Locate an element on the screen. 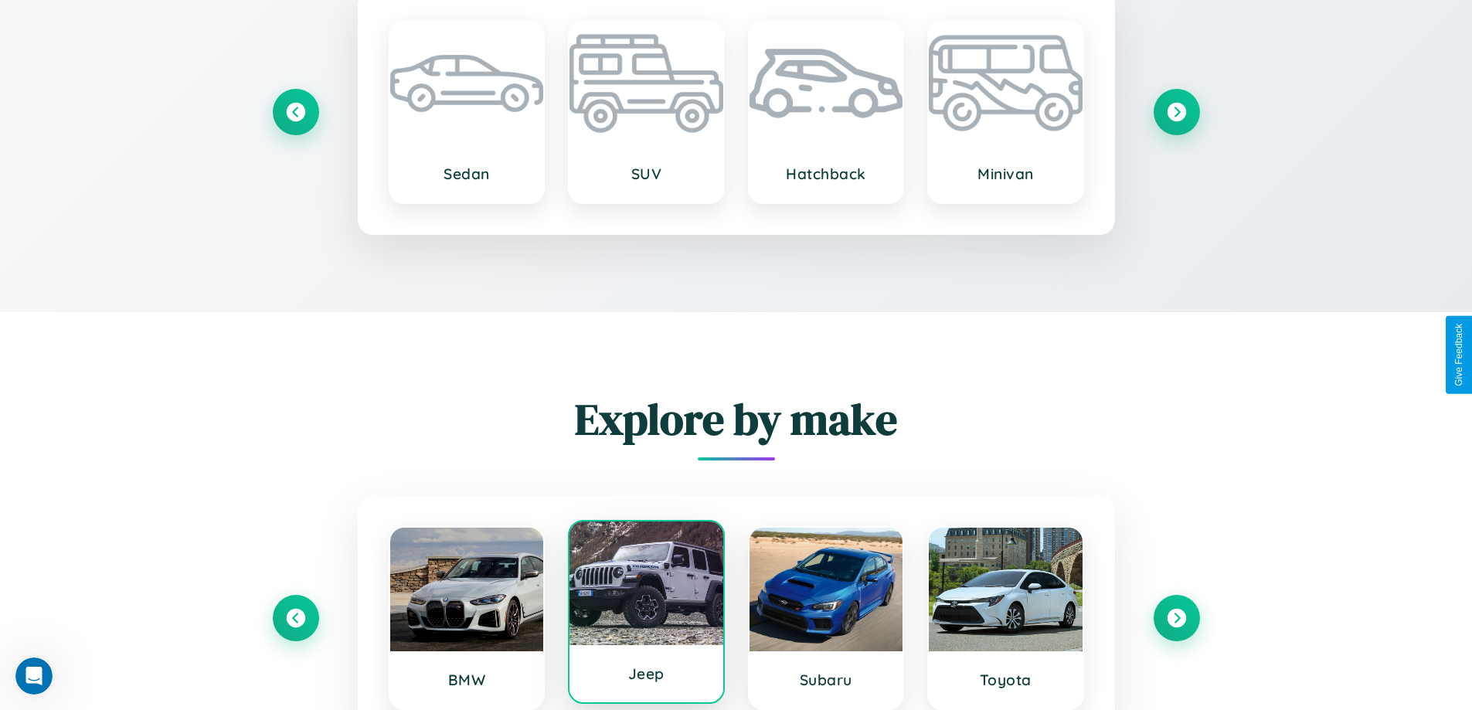  h2: Explore by make is located at coordinates (736, 419).